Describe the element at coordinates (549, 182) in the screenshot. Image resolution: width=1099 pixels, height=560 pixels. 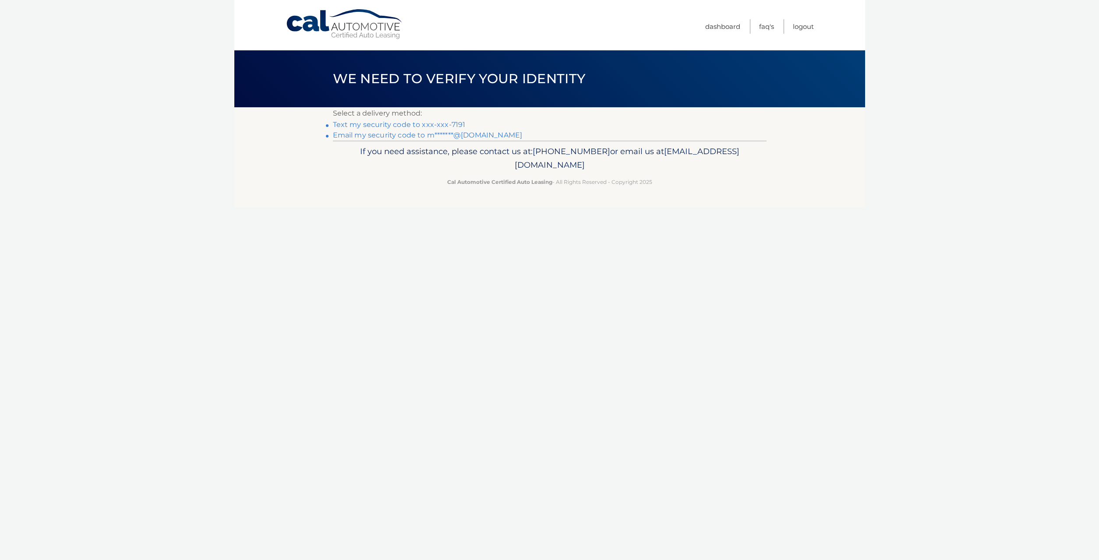
I see `p: - All Rights Reserved - Copyright 2025` at that location.